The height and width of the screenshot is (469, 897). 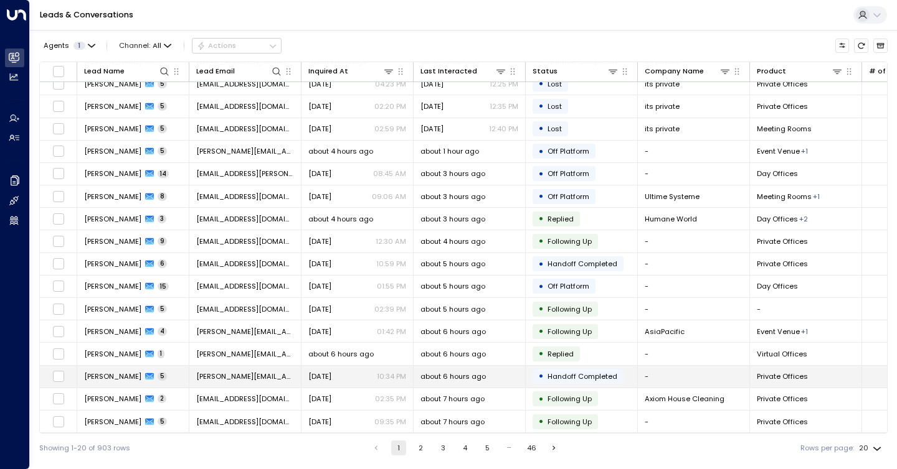 What do you see at coordinates (319, 332) in the screenshot?
I see `span: Sep 29, 2025` at bounding box center [319, 332].